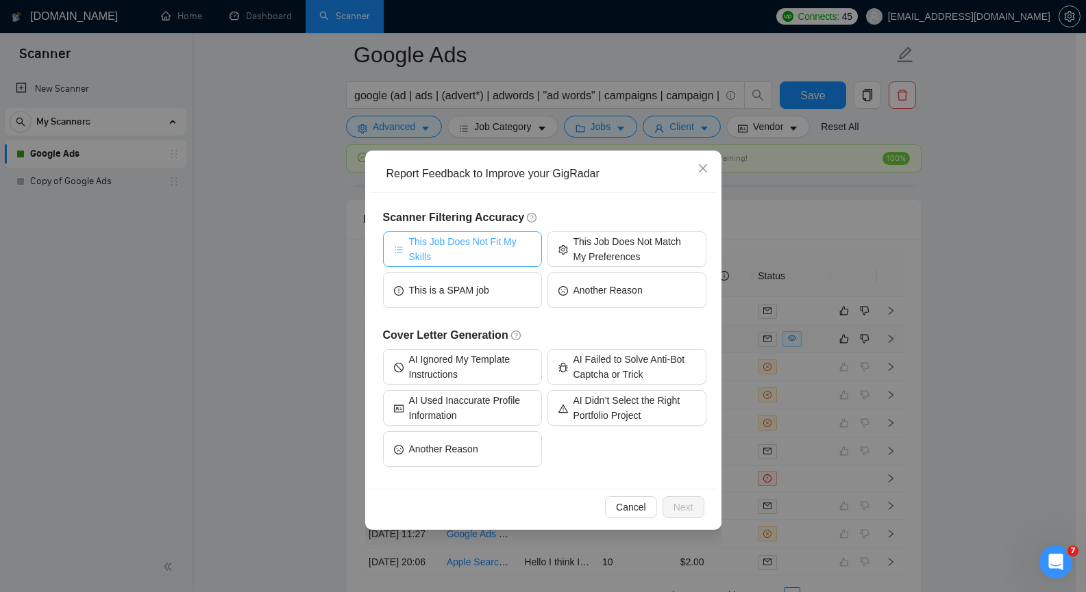 Image resolution: width=1086 pixels, height=592 pixels. I want to click on button: Close, so click(703, 169).